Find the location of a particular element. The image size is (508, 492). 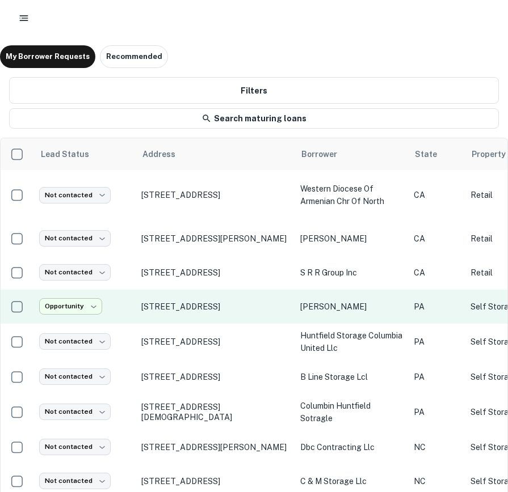

th: State is located at coordinates (436, 154).